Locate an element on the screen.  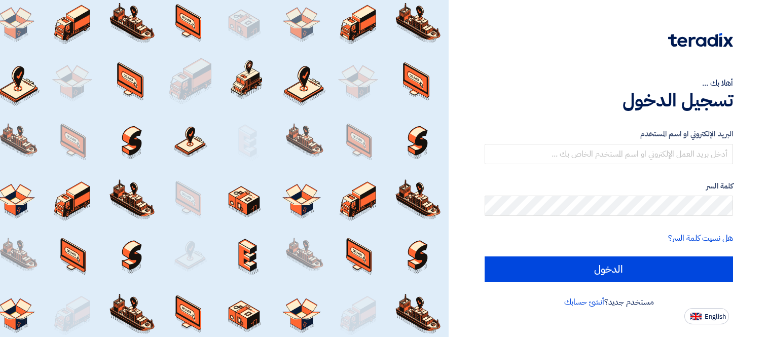
div: أهلا بك ... is located at coordinates (609, 83).